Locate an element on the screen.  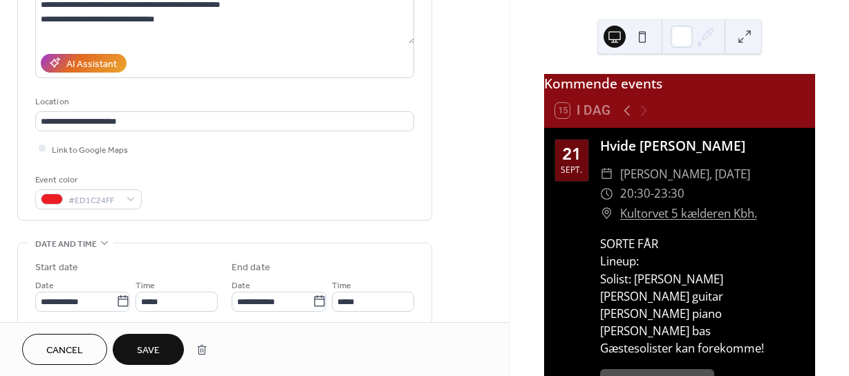
div: Start date is located at coordinates (57, 267).